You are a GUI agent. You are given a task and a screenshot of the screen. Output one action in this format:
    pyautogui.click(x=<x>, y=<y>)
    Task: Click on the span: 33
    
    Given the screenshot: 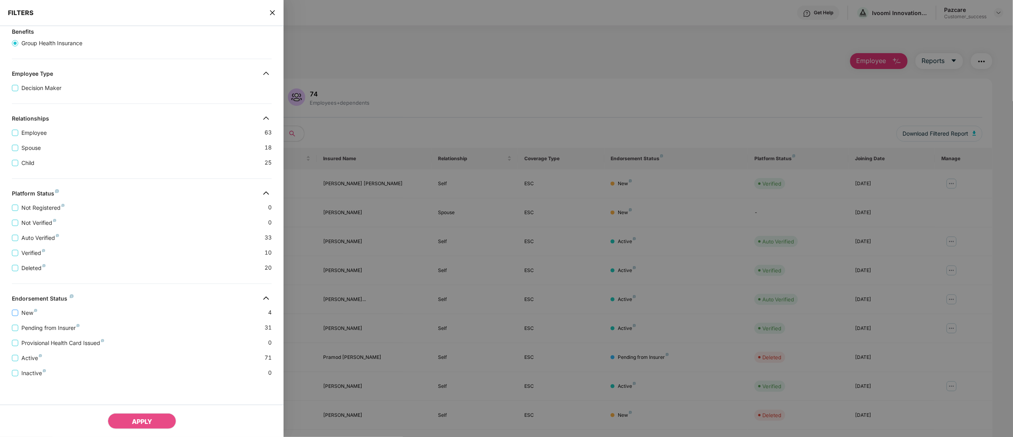 What is the action you would take?
    pyautogui.click(x=268, y=237)
    